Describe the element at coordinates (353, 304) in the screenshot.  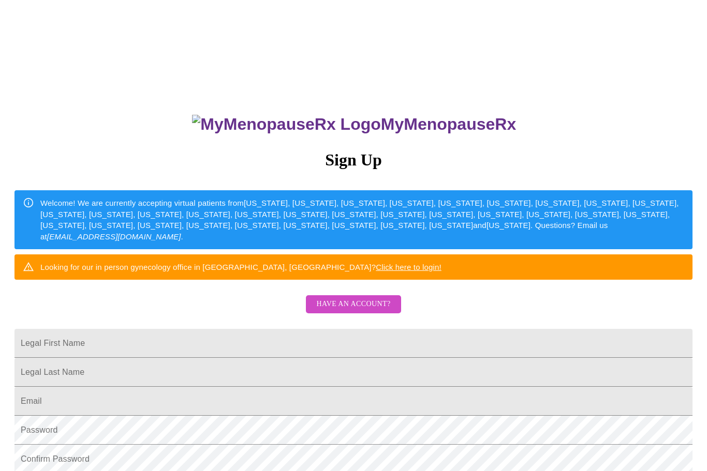
I see `span: Have an account?` at that location.